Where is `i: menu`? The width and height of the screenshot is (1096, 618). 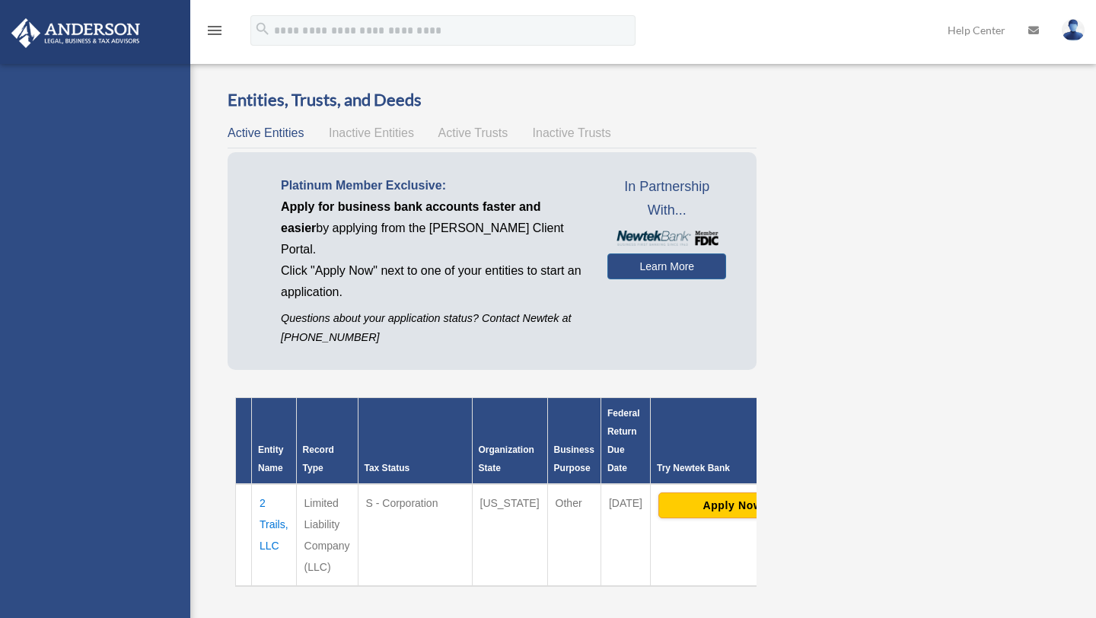
i: menu is located at coordinates (215, 30).